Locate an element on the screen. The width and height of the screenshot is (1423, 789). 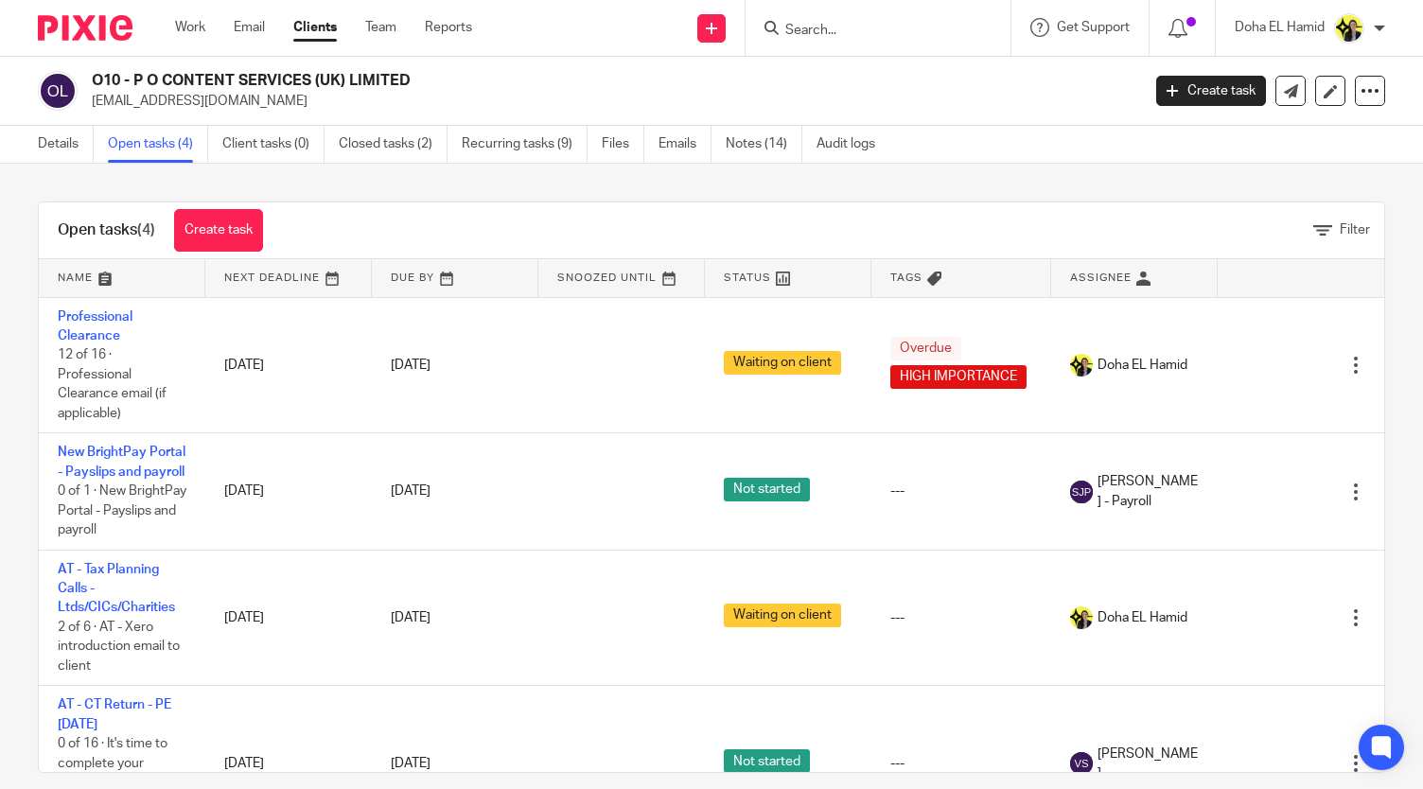
a: Team is located at coordinates (380, 27).